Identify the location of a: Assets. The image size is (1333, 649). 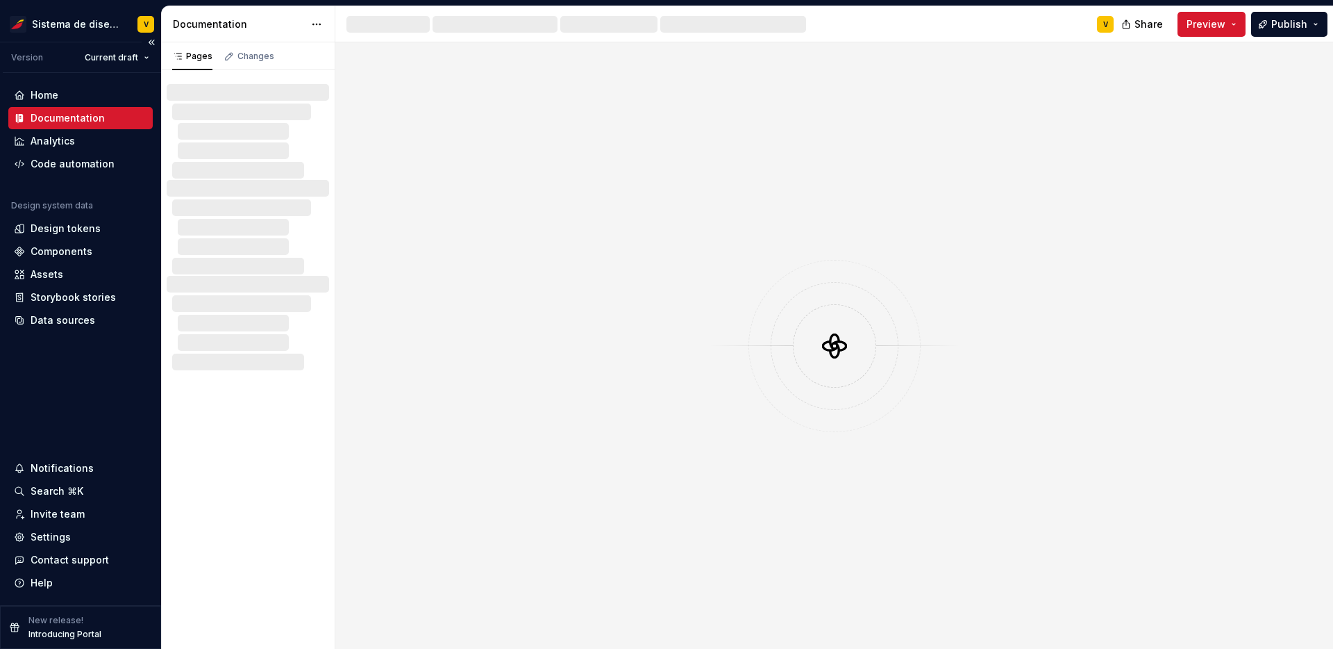
(81, 274).